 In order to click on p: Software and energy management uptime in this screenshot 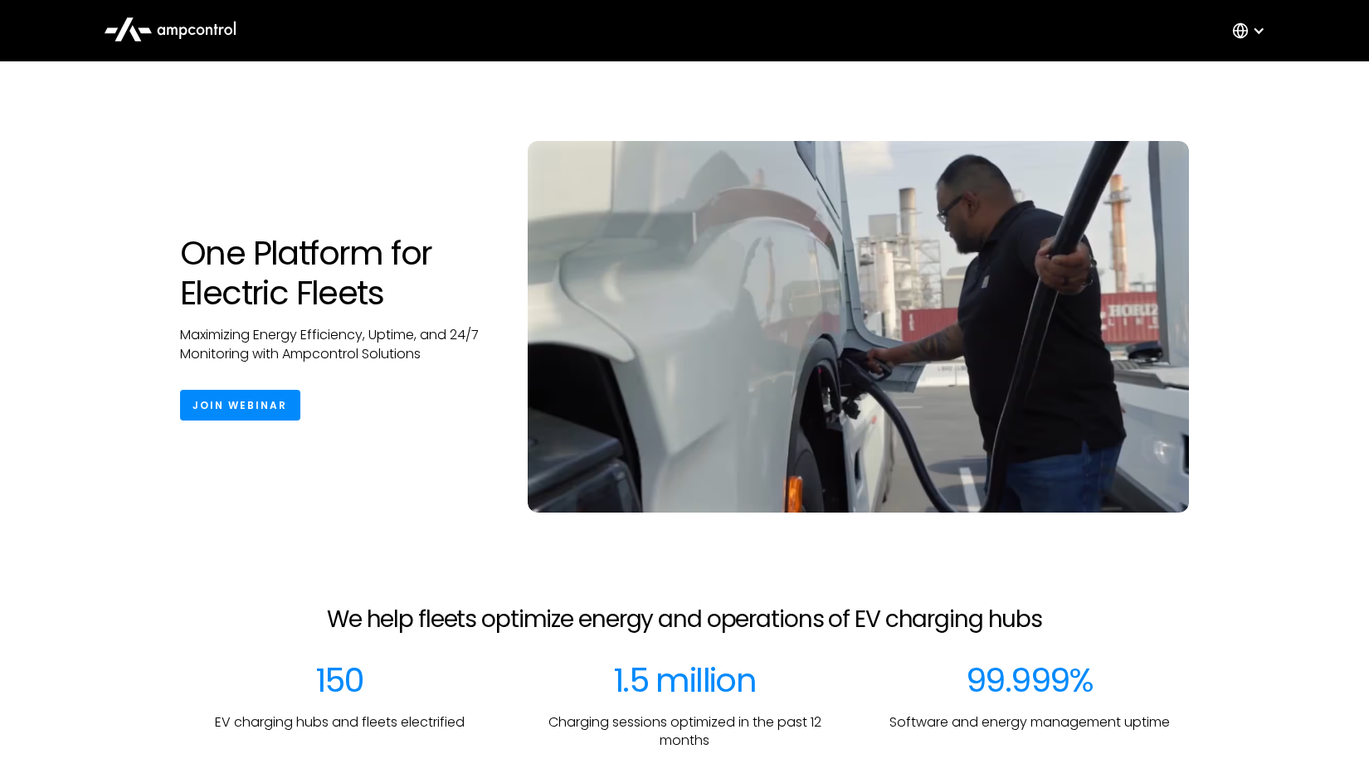, I will do `click(1030, 723)`.